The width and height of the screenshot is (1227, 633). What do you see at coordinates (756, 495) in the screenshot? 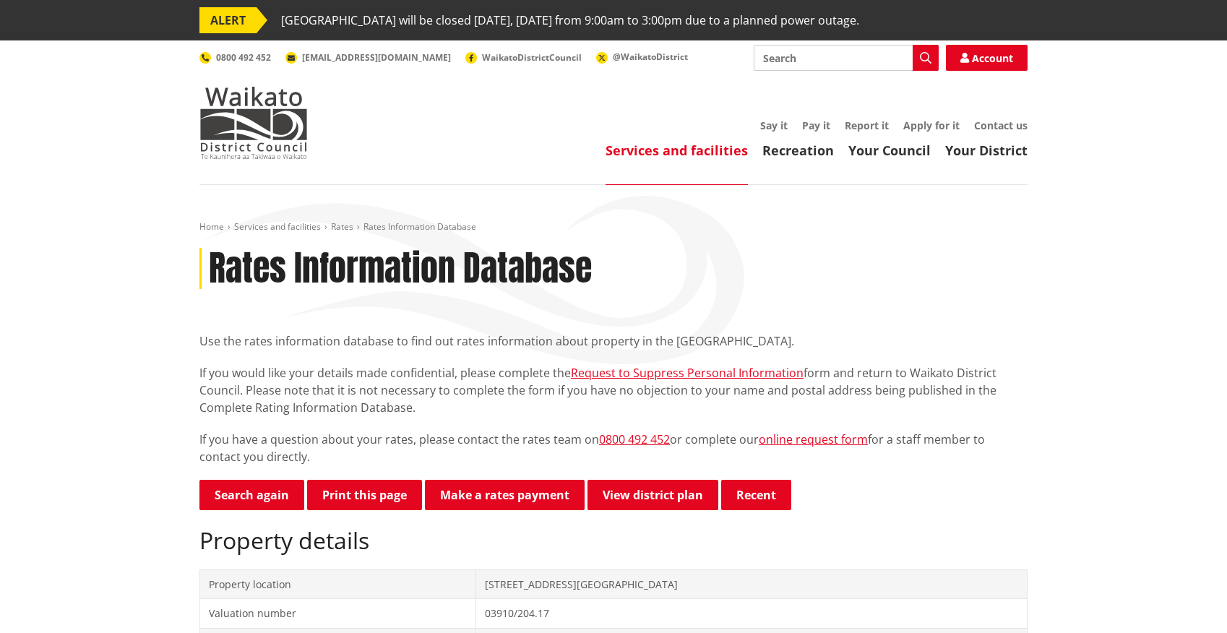
I see `button: Recent` at bounding box center [756, 495].